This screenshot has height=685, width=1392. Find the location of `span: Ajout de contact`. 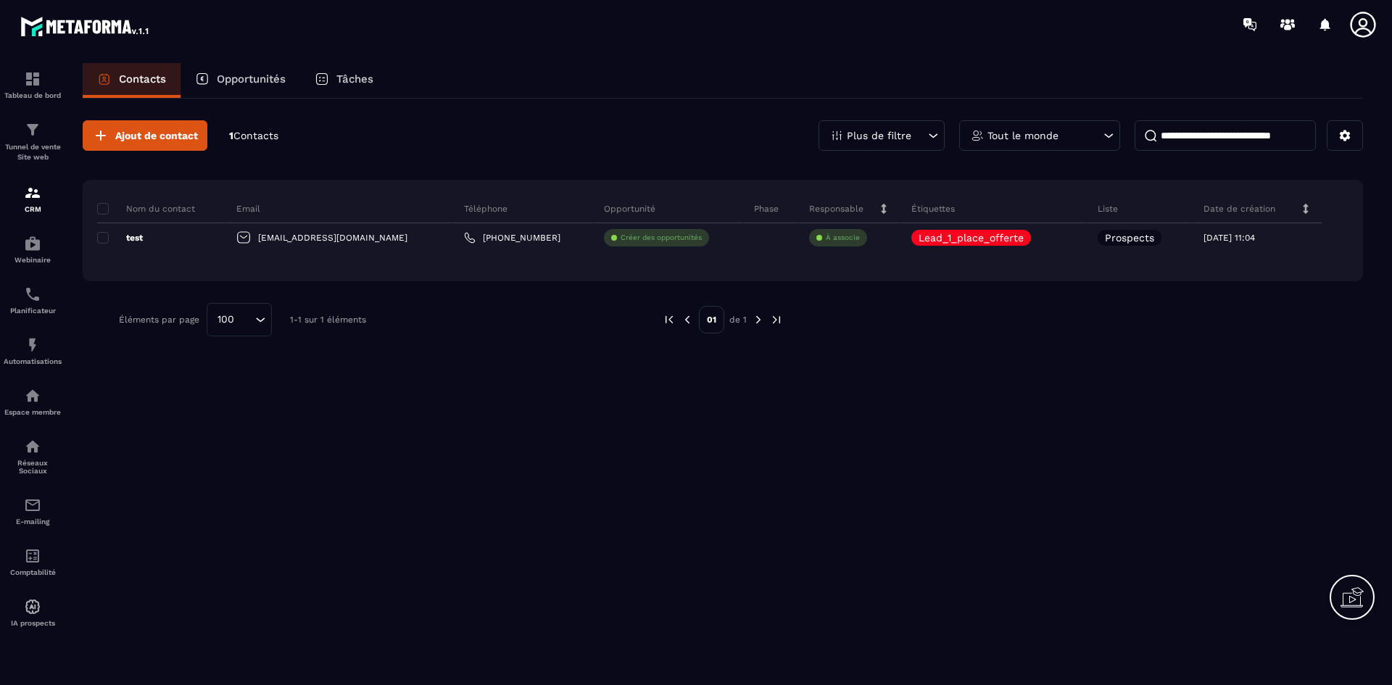

span: Ajout de contact is located at coordinates (157, 136).